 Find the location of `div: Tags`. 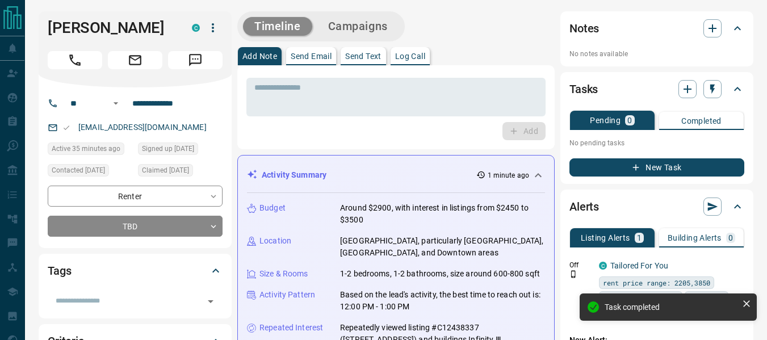

div: Tags is located at coordinates (135, 271).